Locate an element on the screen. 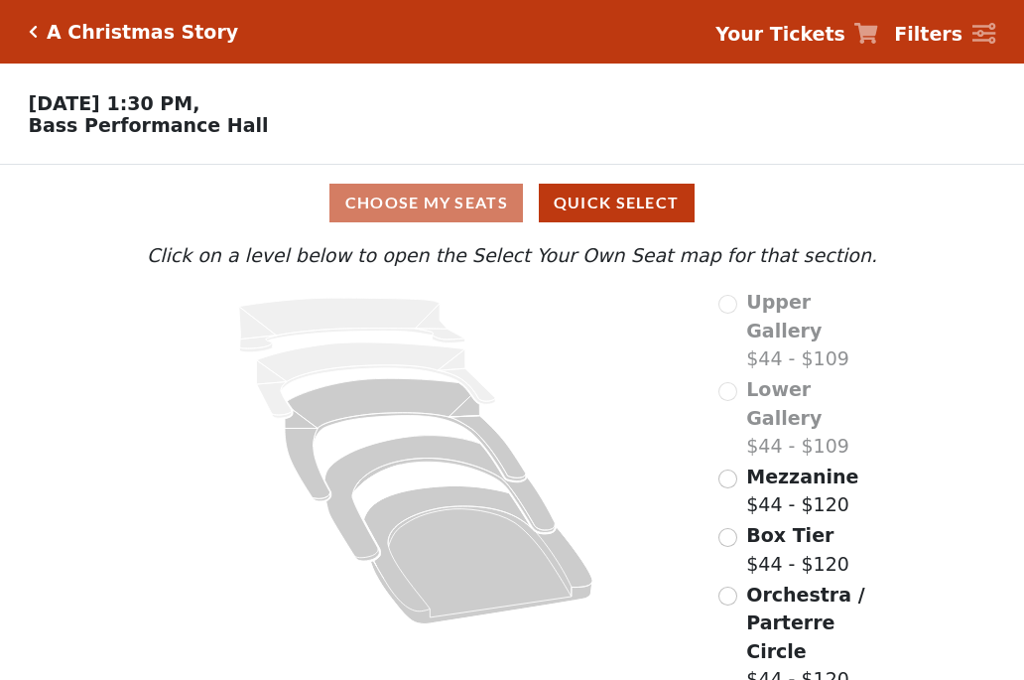  p: Click on a level below to open the Select Your Own Seat map for that section. is located at coordinates (512, 255).